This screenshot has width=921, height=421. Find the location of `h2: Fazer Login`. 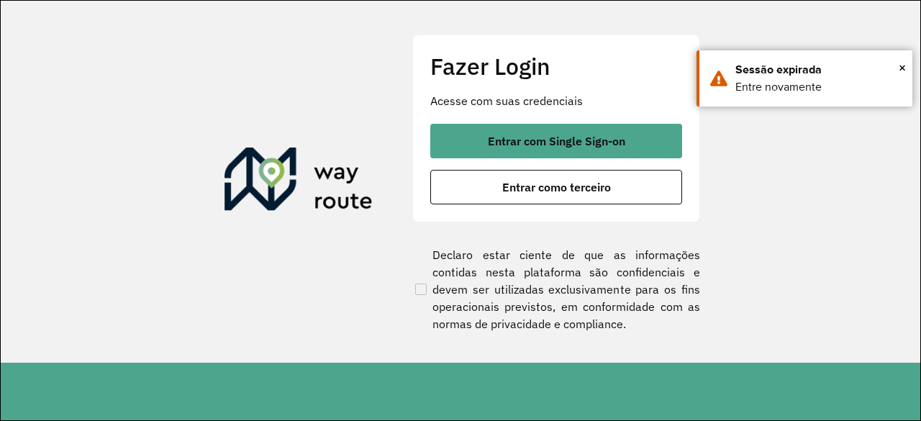

h2: Fazer Login is located at coordinates (556, 66).